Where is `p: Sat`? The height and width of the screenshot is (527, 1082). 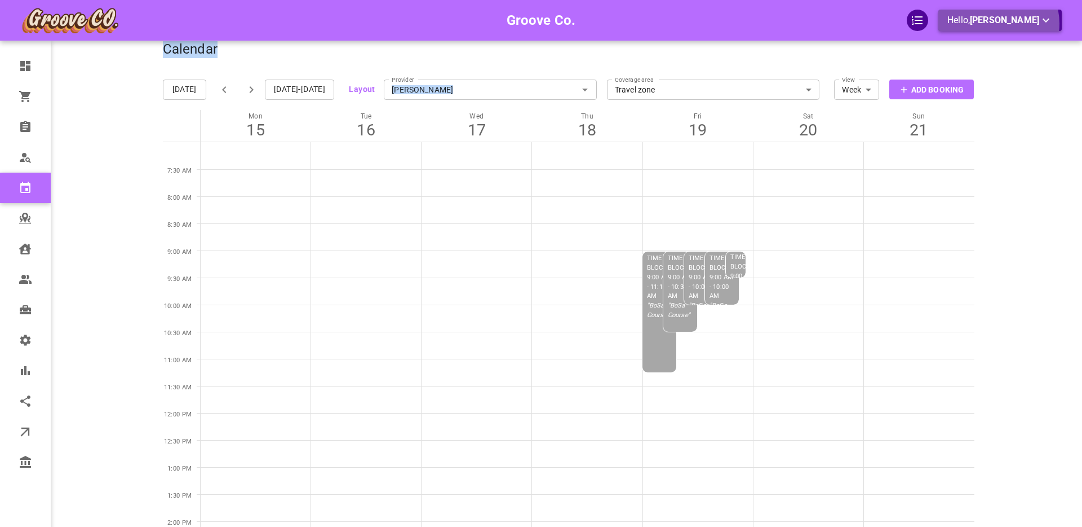
p: Sat is located at coordinates (808, 116).